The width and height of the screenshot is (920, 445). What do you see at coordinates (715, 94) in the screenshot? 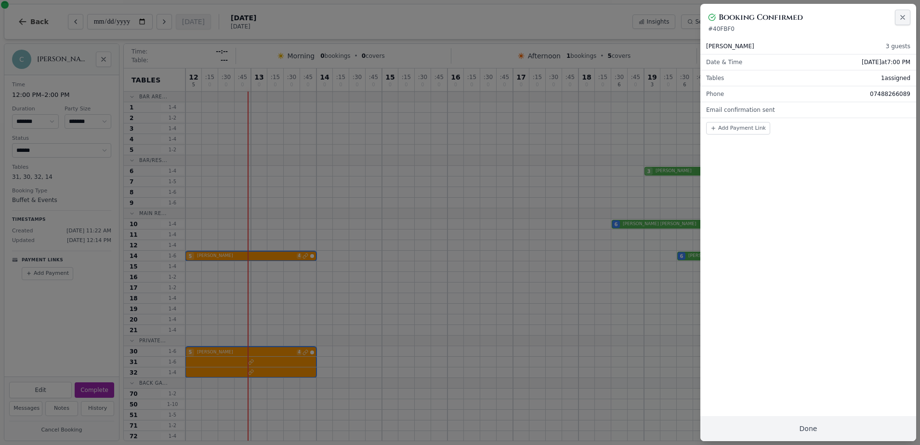
I see `span: Phone` at bounding box center [715, 94].